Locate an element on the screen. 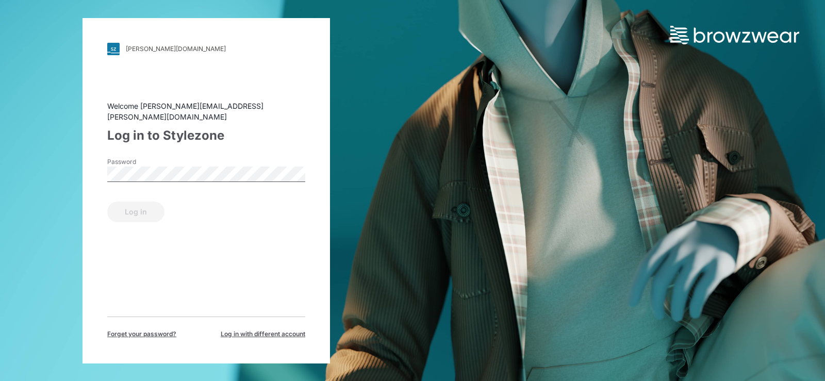  span: Log in with different account is located at coordinates (263, 334).